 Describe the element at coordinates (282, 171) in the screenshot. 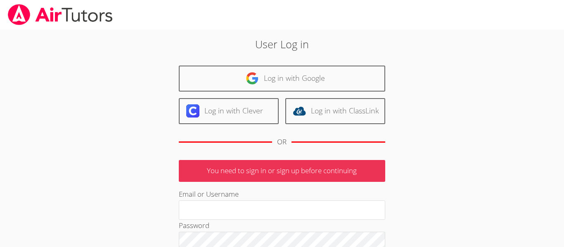

I see `p: You need to sign in or sign up before continuing` at that location.